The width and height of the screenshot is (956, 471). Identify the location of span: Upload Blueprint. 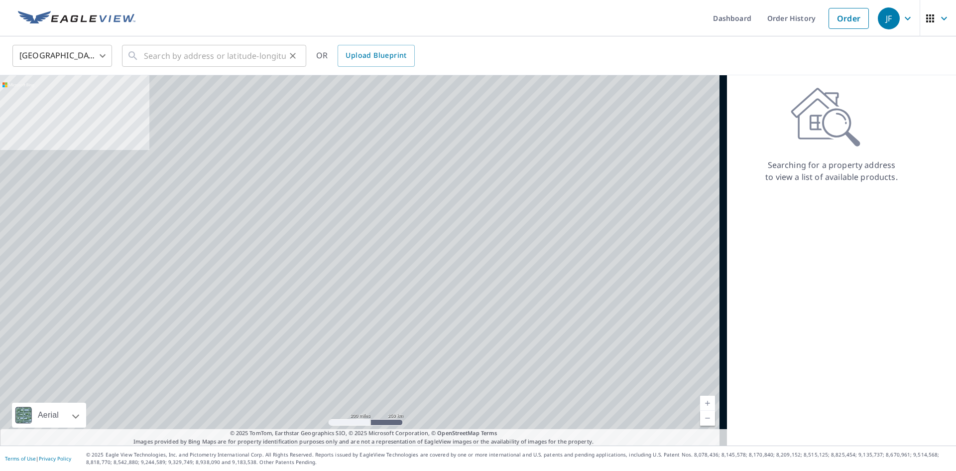
(376, 55).